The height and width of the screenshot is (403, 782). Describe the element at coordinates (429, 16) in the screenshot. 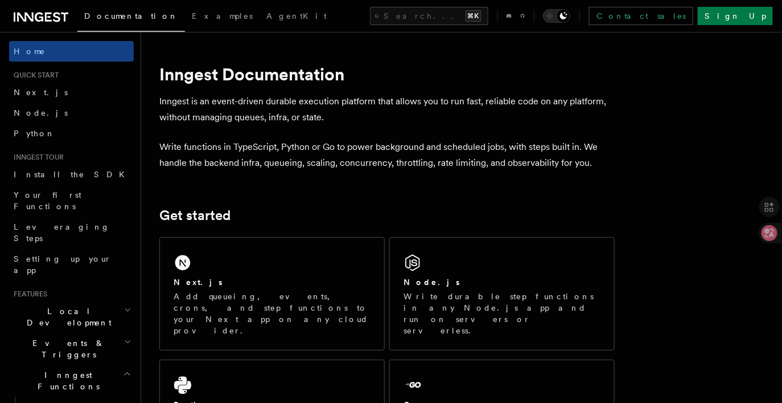

I see `button: Search...⌘K` at that location.